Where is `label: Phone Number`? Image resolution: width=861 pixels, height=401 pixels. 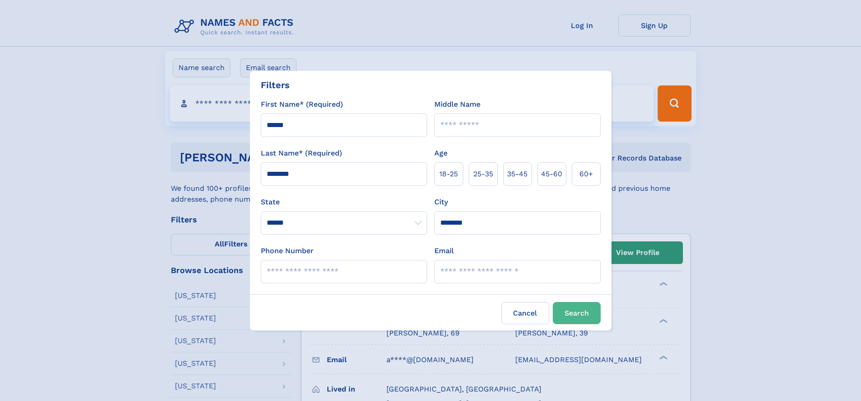
label: Phone Number is located at coordinates (287, 251).